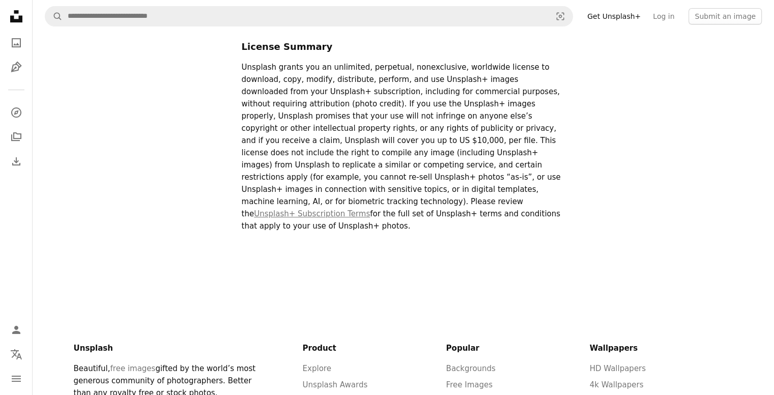 This screenshot has height=395, width=774. Describe the element at coordinates (309, 16) in the screenshot. I see `form: Find visuals sitewide` at that location.